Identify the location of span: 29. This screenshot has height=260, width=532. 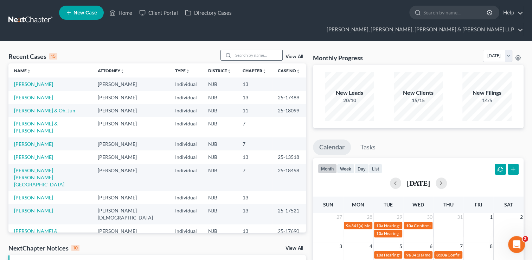
(400, 217).